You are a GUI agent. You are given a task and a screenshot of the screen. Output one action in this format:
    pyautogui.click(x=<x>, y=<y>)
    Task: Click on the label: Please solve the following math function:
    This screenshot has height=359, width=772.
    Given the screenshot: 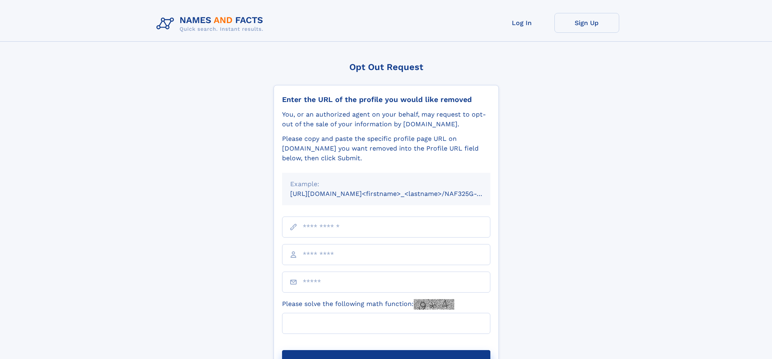 What is the action you would take?
    pyautogui.click(x=368, y=305)
    